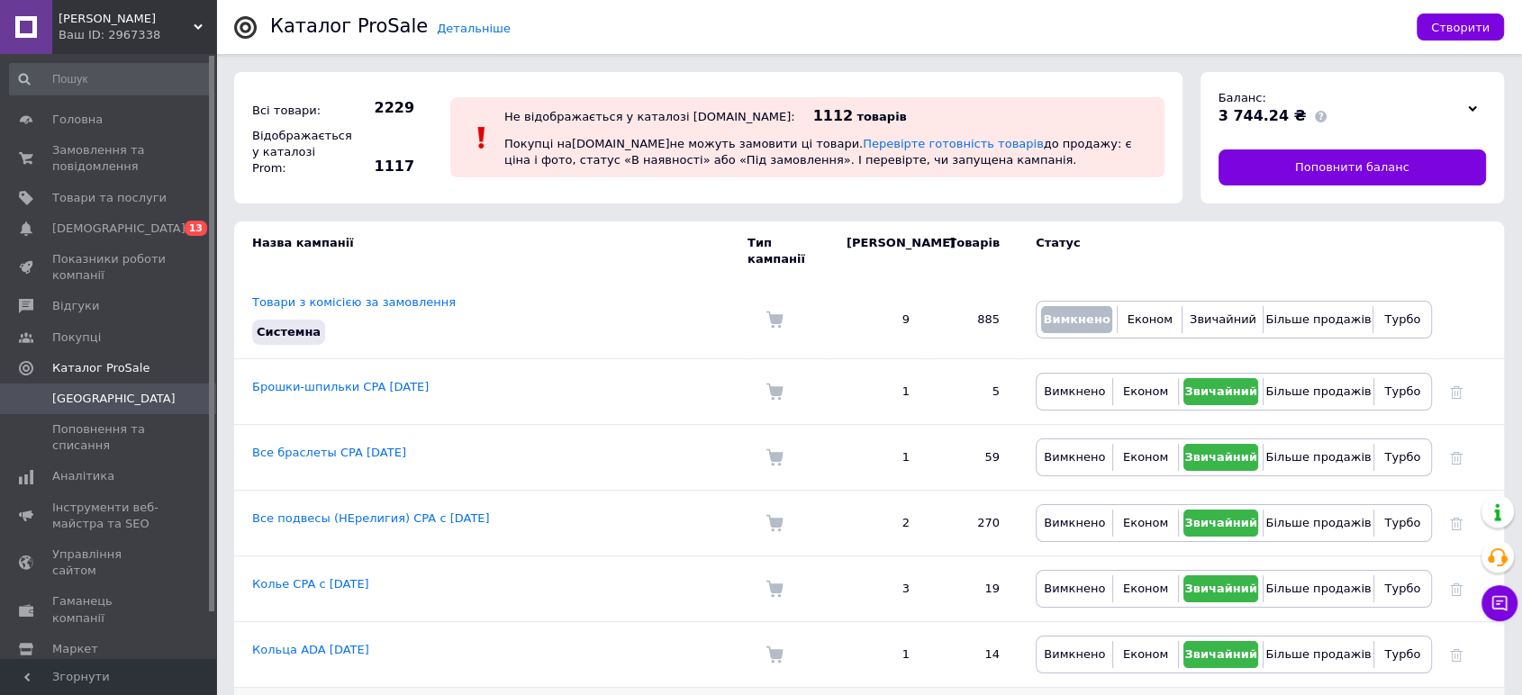  What do you see at coordinates (1263, 115) in the screenshot?
I see `span: 3 744.24 ₴` at bounding box center [1263, 115].